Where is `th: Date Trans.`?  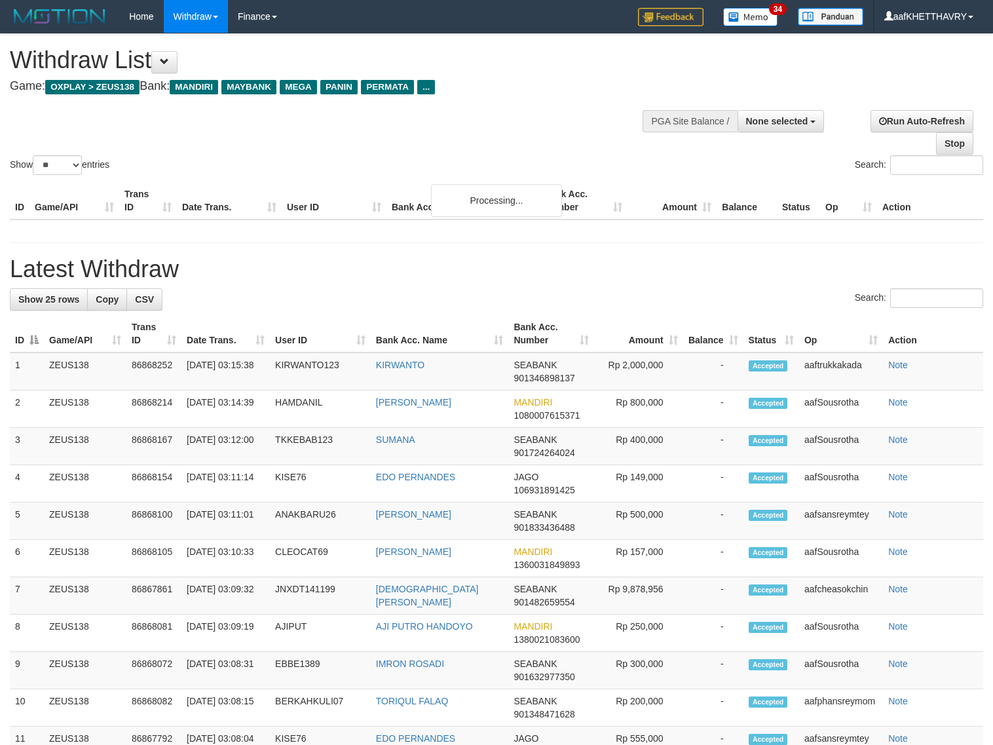
th: Date Trans. is located at coordinates (229, 200).